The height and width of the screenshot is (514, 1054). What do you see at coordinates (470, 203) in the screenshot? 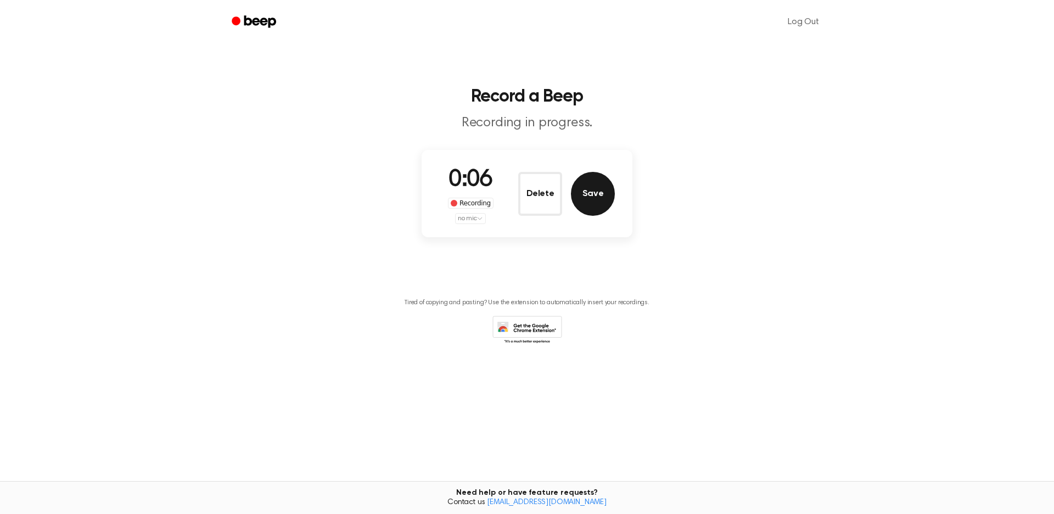
I see `div: Recording` at bounding box center [470, 203].